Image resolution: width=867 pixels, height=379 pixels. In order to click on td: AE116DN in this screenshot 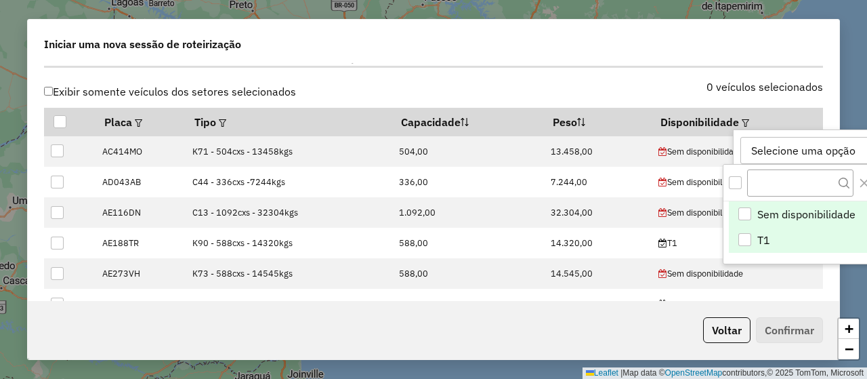, I will do `click(140, 212)`.